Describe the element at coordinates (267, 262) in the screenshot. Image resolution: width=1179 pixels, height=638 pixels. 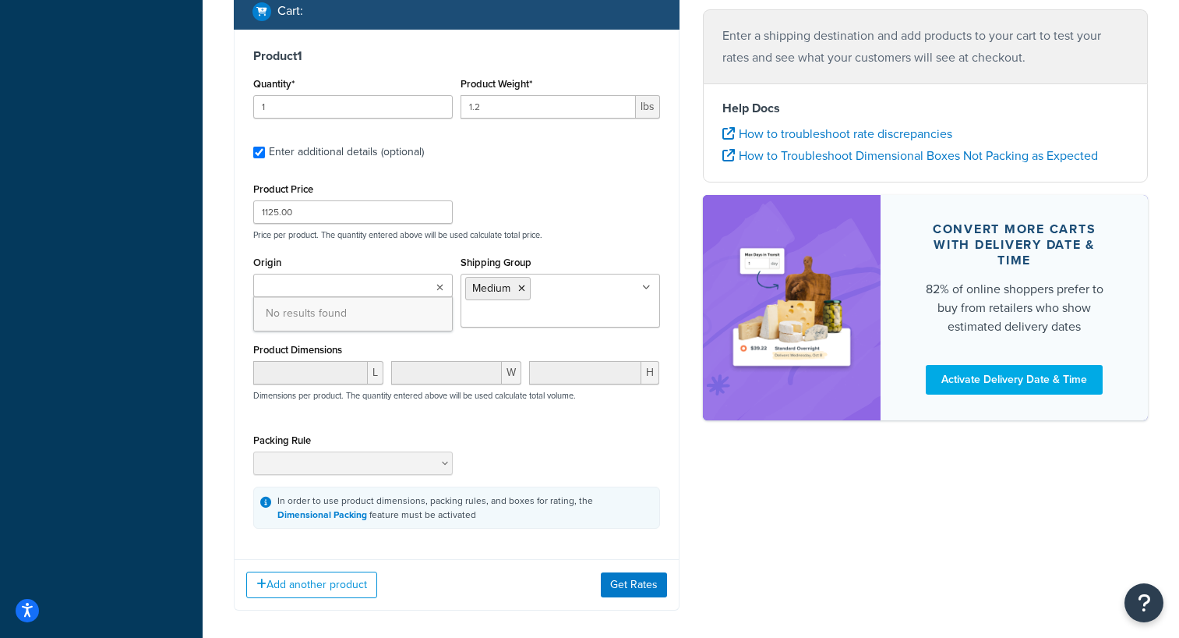
I see `label: Origin` at that location.